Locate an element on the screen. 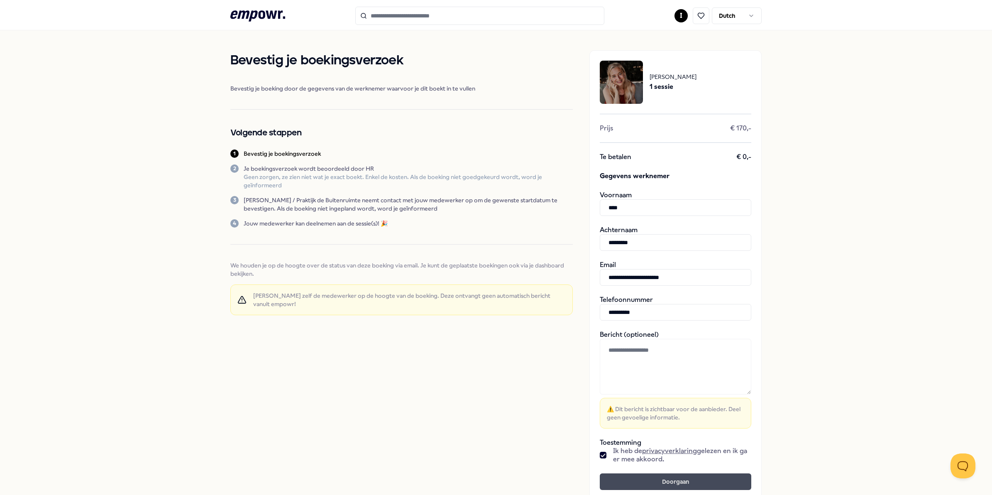 The width and height of the screenshot is (992, 495). div: 3 is located at coordinates (235, 200).